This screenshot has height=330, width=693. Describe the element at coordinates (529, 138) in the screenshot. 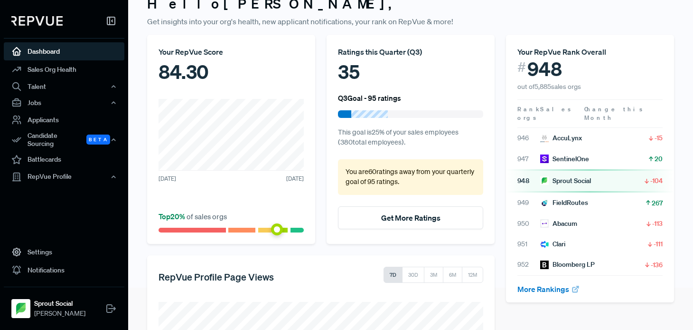

I see `span: 946` at that location.